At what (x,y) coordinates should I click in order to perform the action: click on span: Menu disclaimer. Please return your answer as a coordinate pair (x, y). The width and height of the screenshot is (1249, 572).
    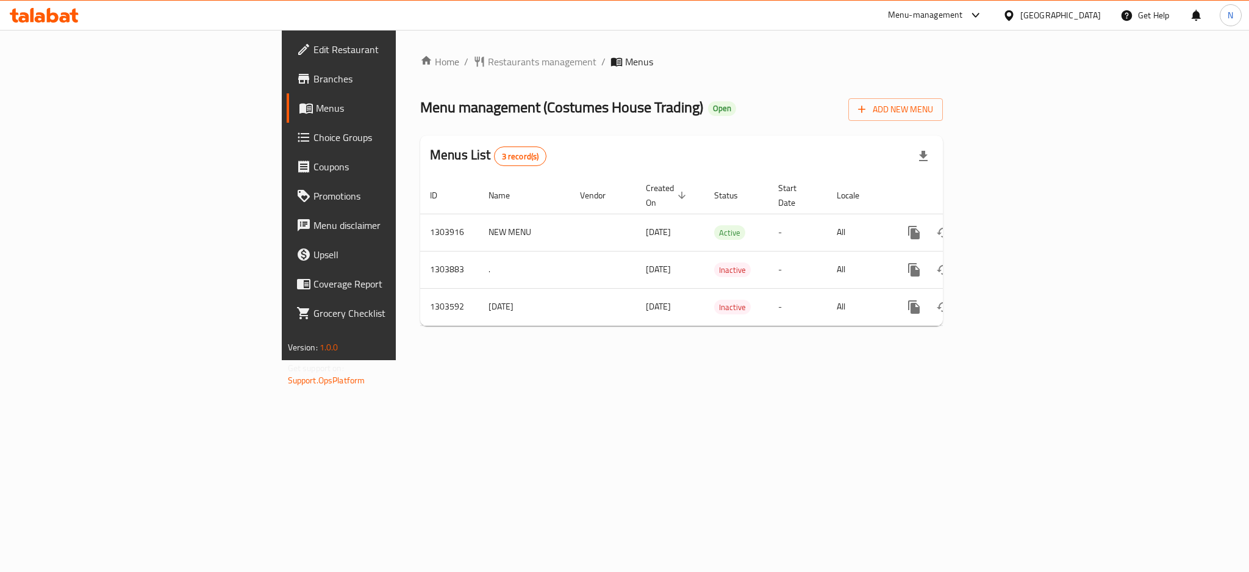
    Looking at the image, I should click on (397, 225).